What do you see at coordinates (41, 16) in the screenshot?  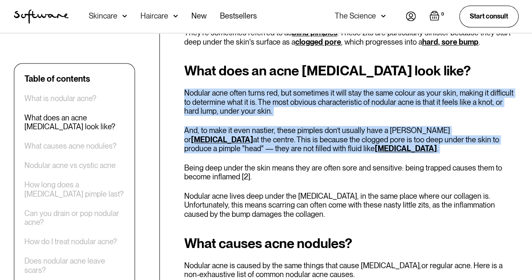 I see `img: Software Logo` at bounding box center [41, 16].